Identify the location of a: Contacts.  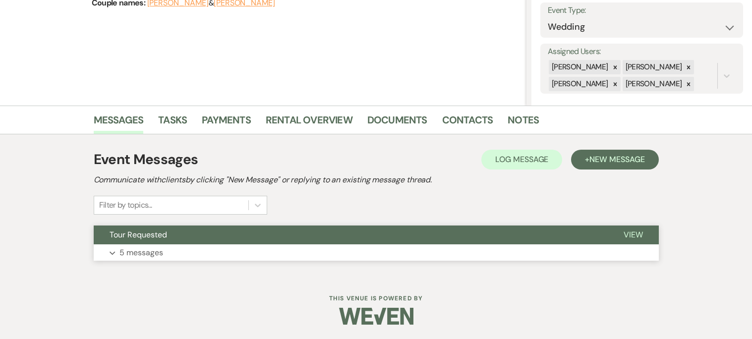
(467, 123).